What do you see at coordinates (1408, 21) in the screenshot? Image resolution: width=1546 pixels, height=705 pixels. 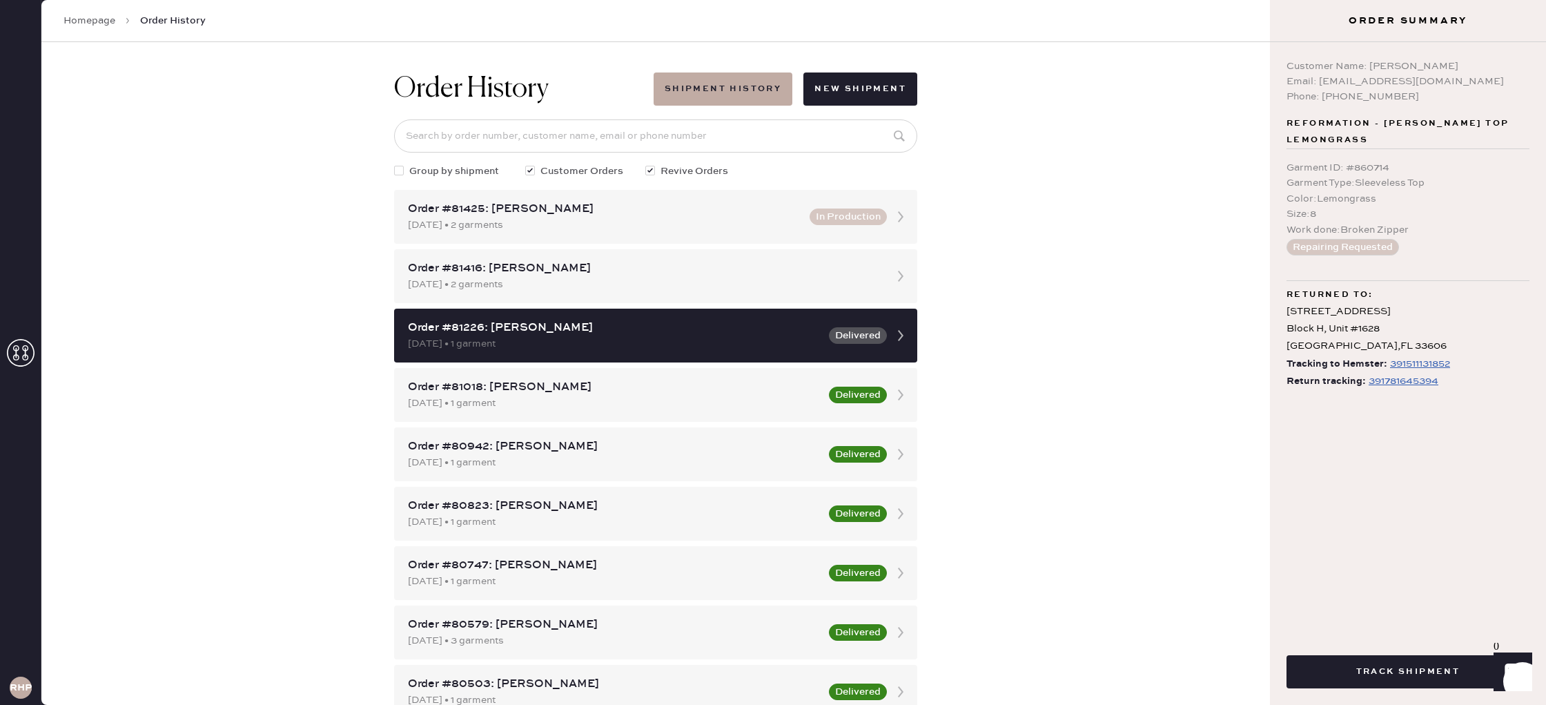 I see `h3: Order Summary` at bounding box center [1408, 21].